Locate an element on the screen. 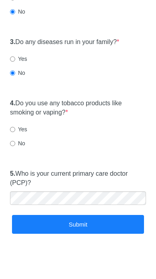  label: Do any diseases run in your family? is located at coordinates (64, 42).